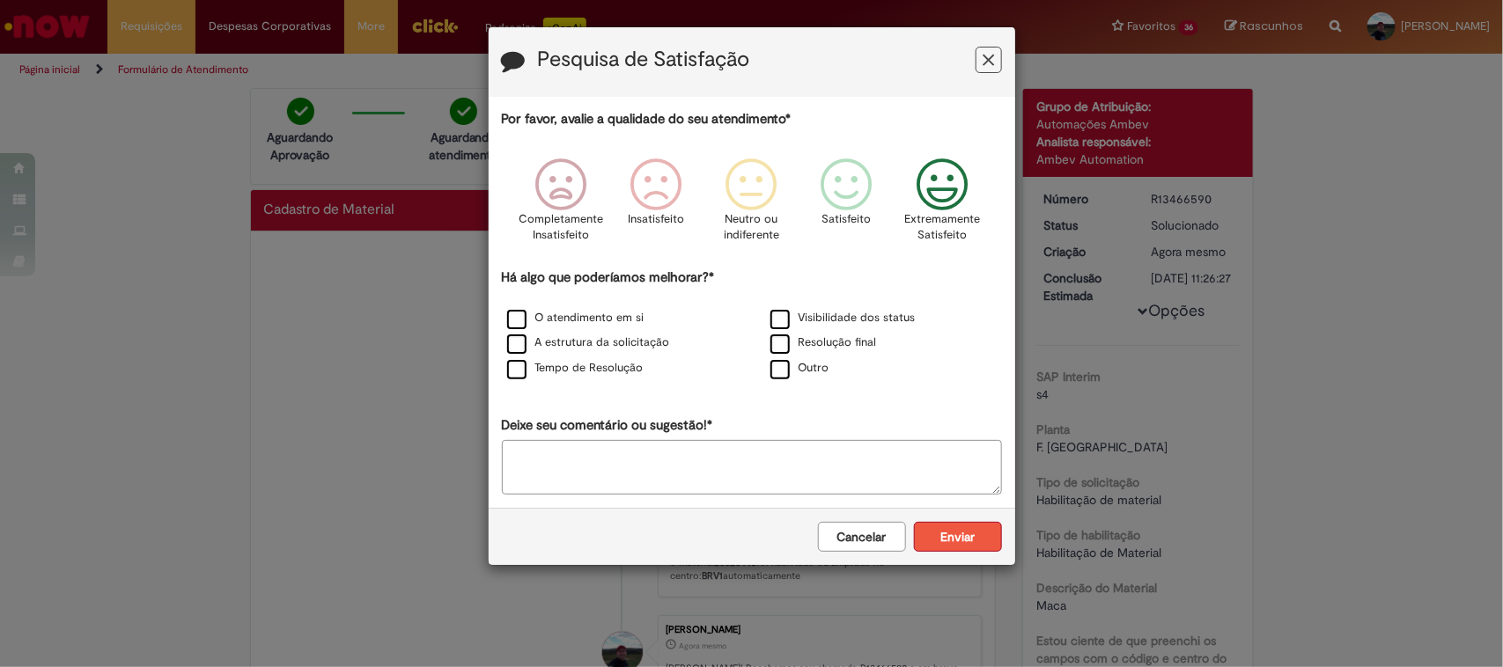  I want to click on div: Insatisfeito, so click(656, 205).